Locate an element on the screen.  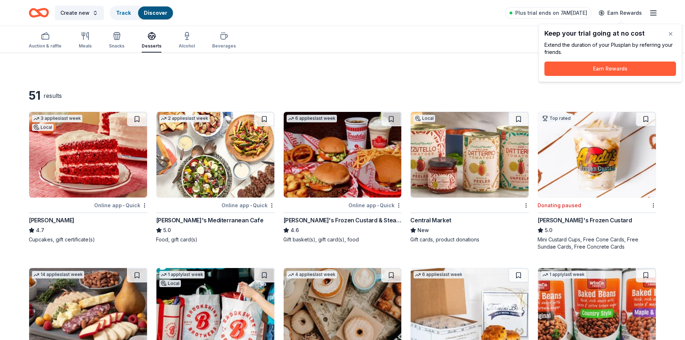
button: Auction & raffle is located at coordinates (45, 41).